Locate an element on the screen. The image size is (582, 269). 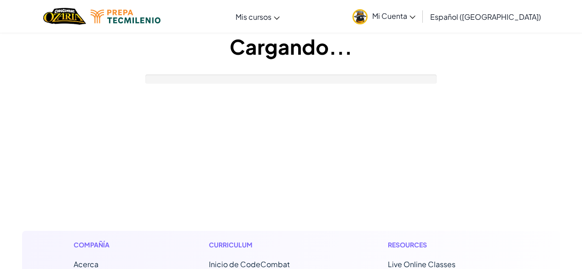
span: Inicio de CodeCombat is located at coordinates (249, 264).